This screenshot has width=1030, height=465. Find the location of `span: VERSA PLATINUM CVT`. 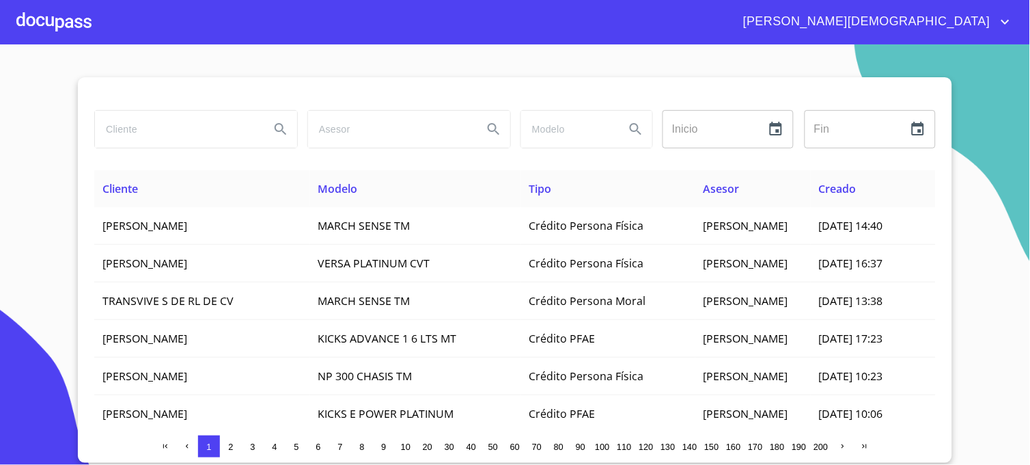

span: VERSA PLATINUM CVT is located at coordinates (374, 263).